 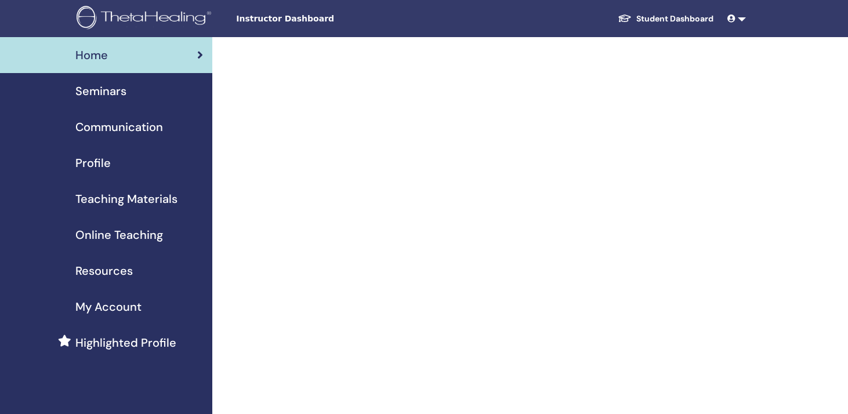 What do you see at coordinates (625, 18) in the screenshot?
I see `img: graduation-cap-white.svg` at bounding box center [625, 18].